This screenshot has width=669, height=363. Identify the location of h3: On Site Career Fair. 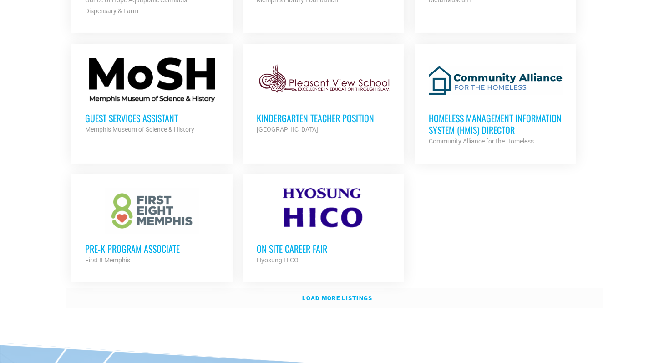
(324, 248).